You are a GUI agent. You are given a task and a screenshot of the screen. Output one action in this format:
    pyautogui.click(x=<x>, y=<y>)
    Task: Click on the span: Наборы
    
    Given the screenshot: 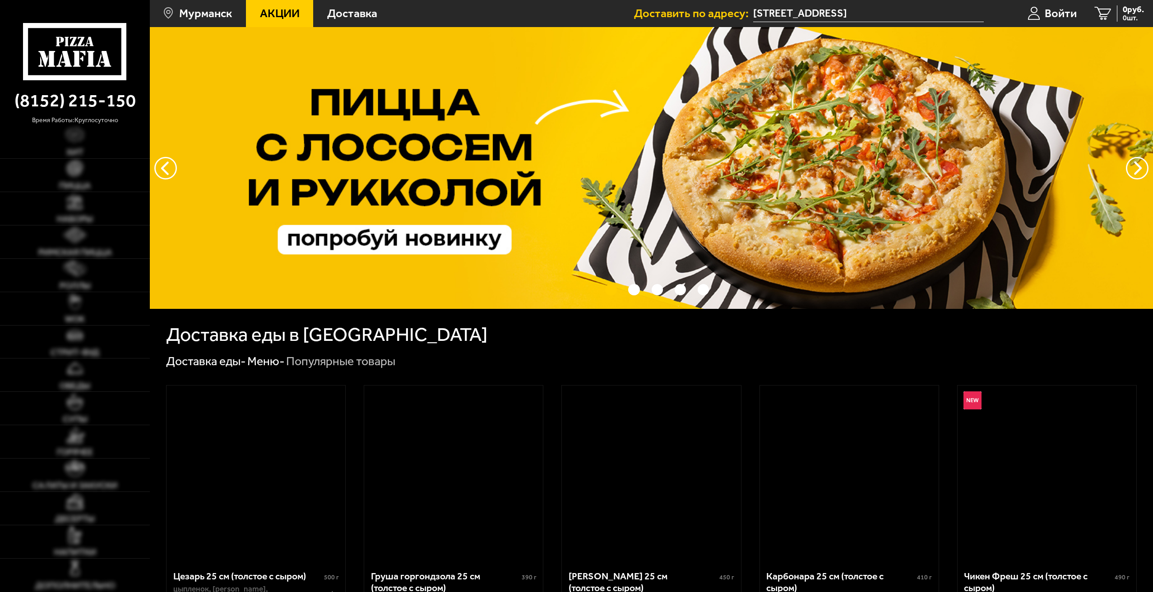 What is the action you would take?
    pyautogui.click(x=75, y=219)
    